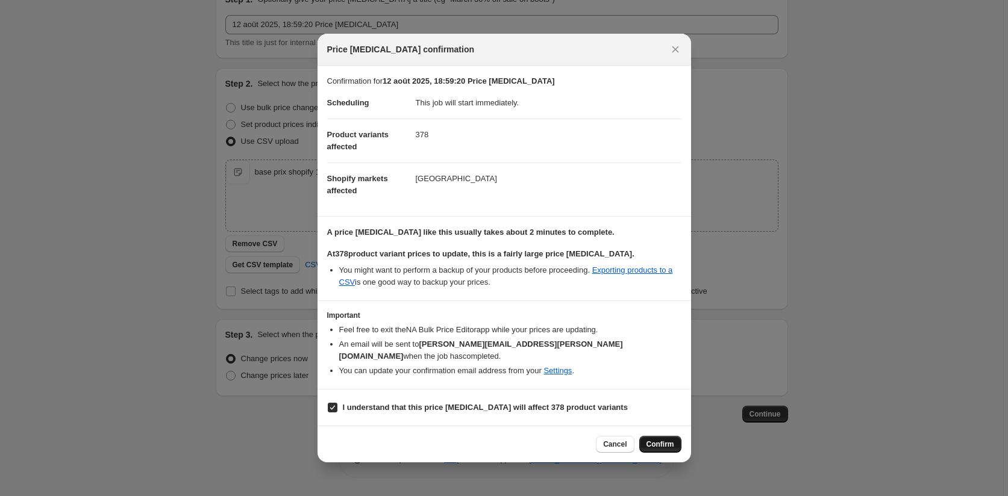  What do you see at coordinates (548, 134) in the screenshot?
I see `dd: 378` at bounding box center [548, 134].